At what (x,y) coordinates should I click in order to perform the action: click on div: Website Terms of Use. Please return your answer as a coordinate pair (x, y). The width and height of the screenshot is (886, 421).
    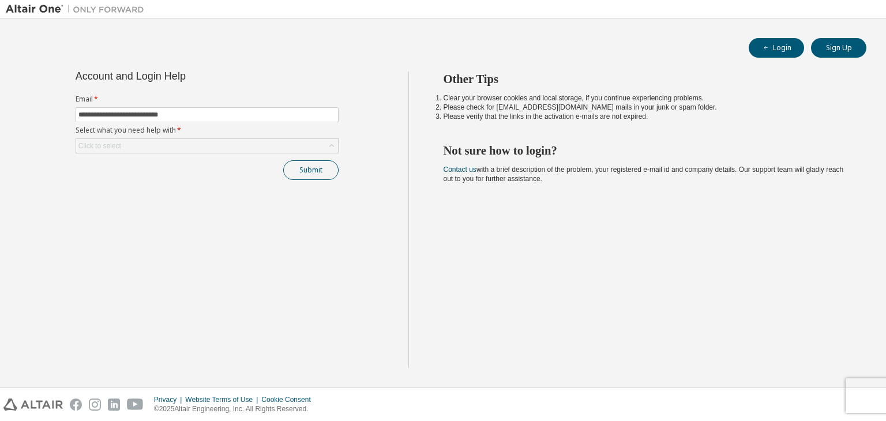
    Looking at the image, I should click on (223, 400).